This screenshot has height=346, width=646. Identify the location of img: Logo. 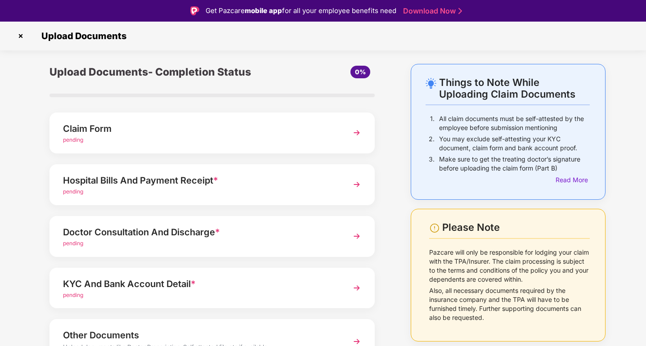
(195, 11).